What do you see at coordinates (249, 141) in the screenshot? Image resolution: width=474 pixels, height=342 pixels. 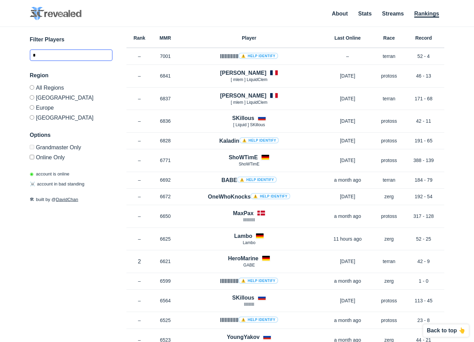 I see `h4: Kaladin` at bounding box center [249, 141].